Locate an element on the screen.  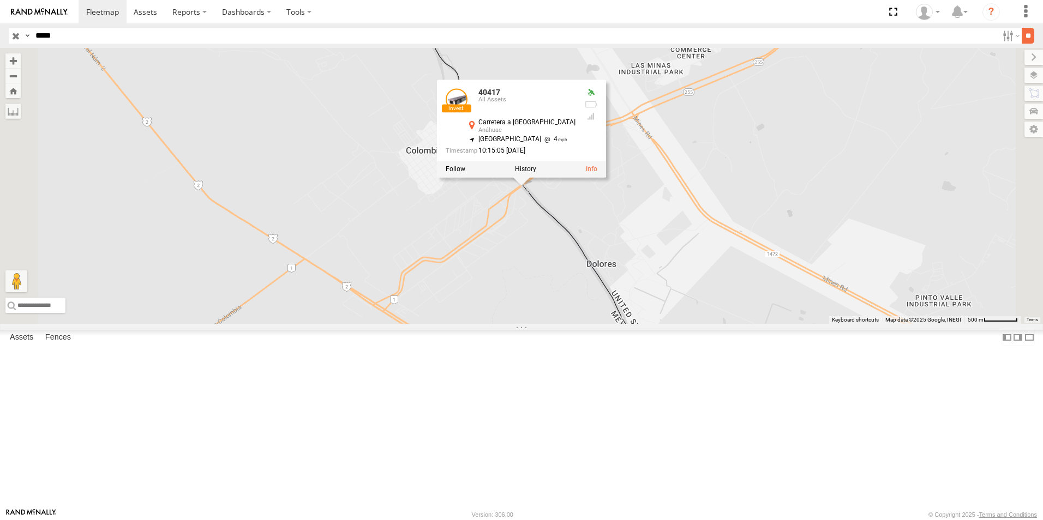
label: Realtime tracking of Asset is located at coordinates (455, 170).